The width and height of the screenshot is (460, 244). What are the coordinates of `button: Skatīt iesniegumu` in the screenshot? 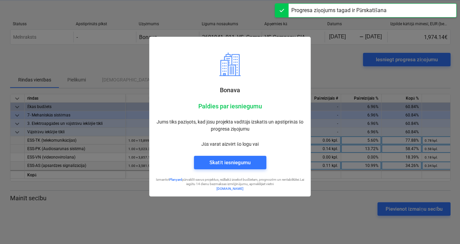 It's located at (230, 163).